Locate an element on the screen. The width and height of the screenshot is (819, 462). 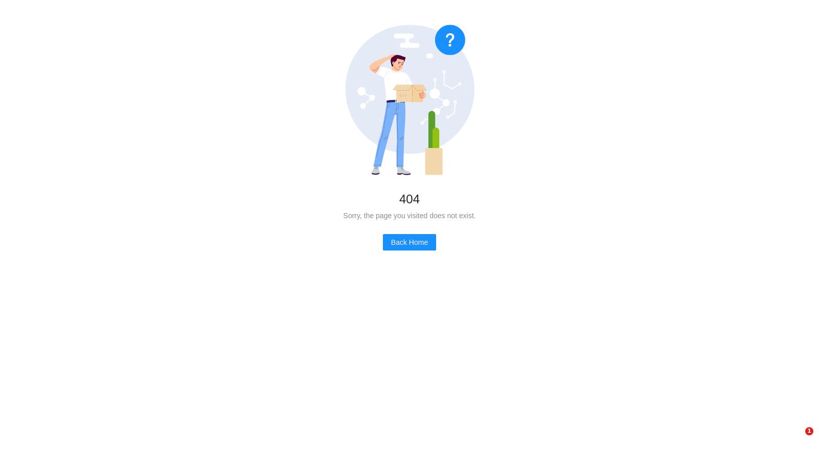
span: 1 is located at coordinates (809, 431).